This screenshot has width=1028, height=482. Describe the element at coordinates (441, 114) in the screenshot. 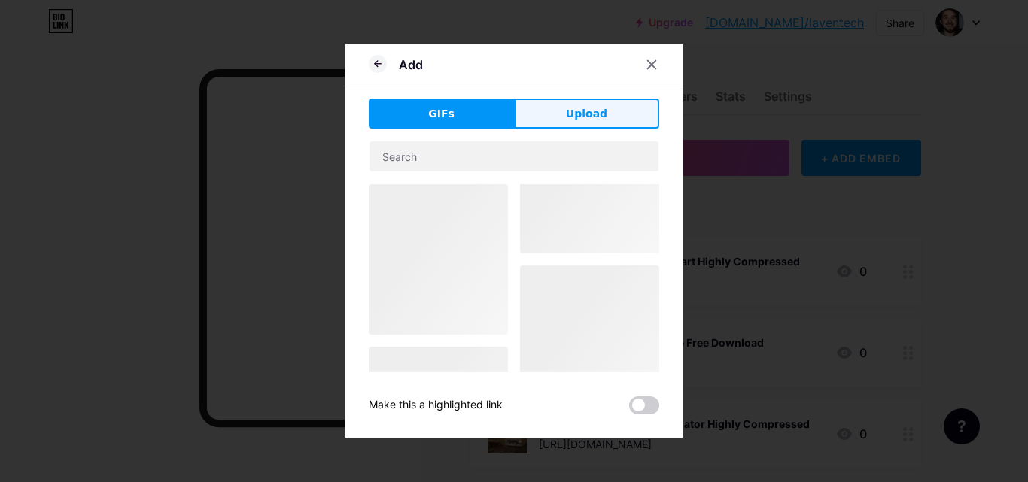

I see `button: GIFs` at that location.